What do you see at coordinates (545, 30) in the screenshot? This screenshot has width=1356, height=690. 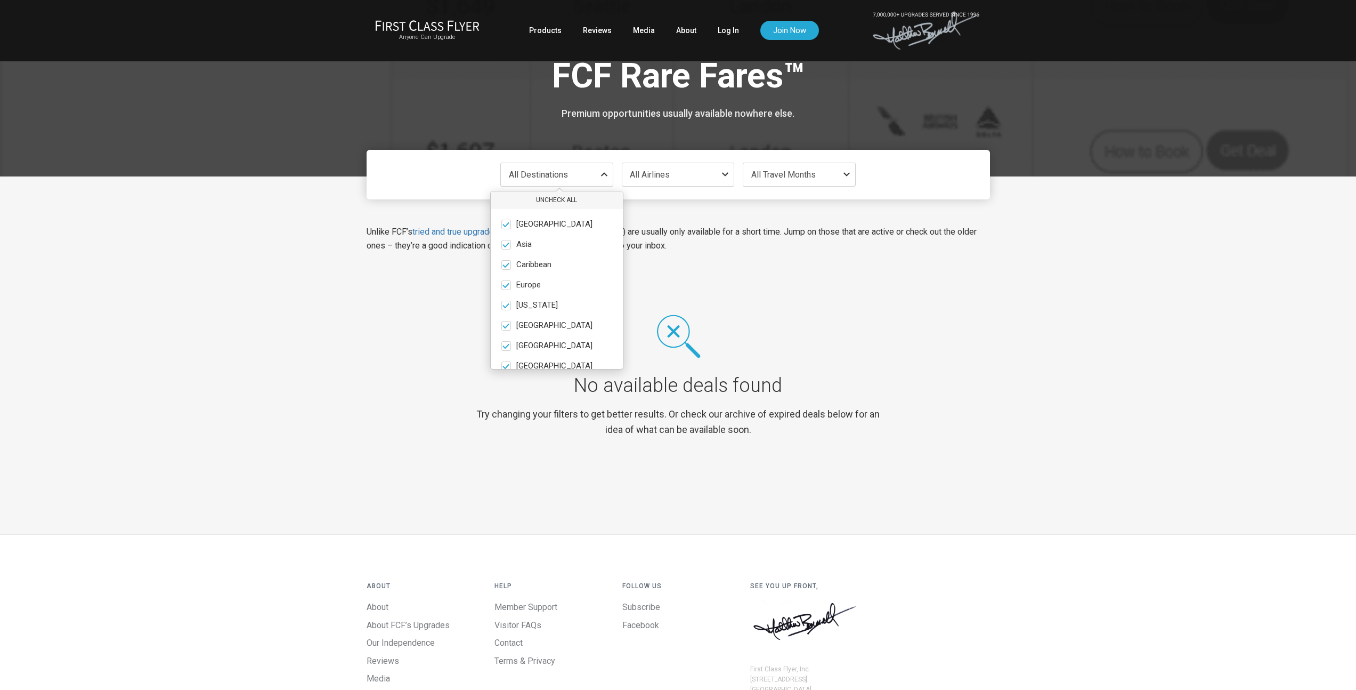 I see `a: Products` at bounding box center [545, 30].